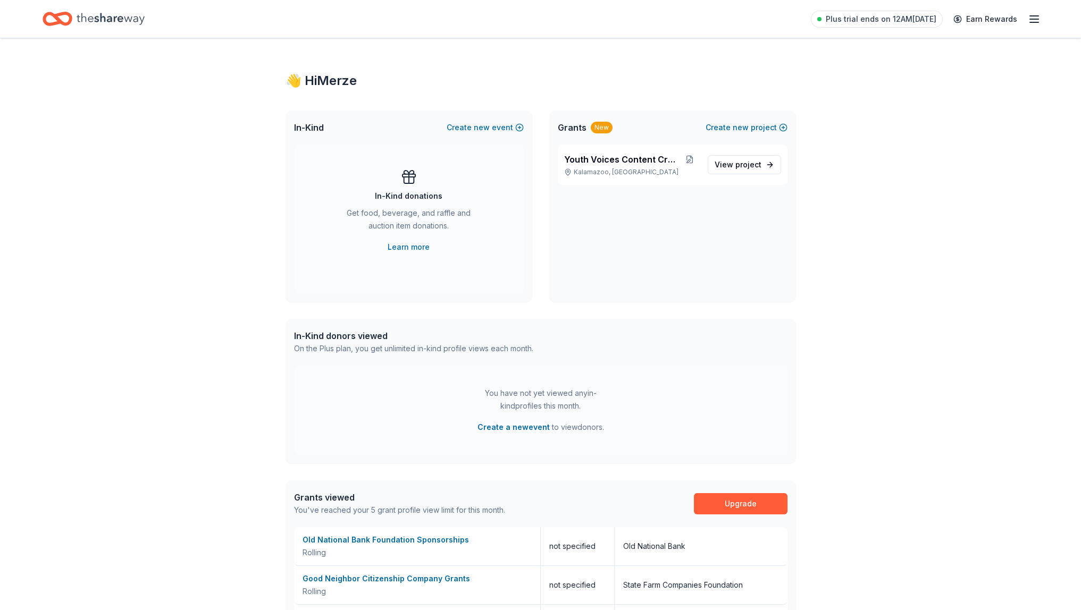 This screenshot has width=1081, height=610. Describe the element at coordinates (414, 336) in the screenshot. I see `div: In-Kind donors viewed` at that location.